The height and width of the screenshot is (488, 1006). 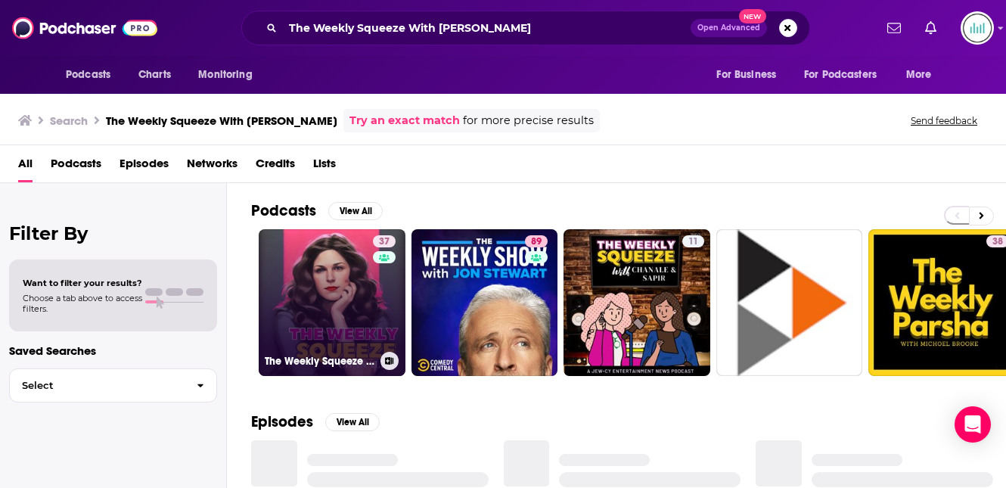 I want to click on h3: Search, so click(x=69, y=120).